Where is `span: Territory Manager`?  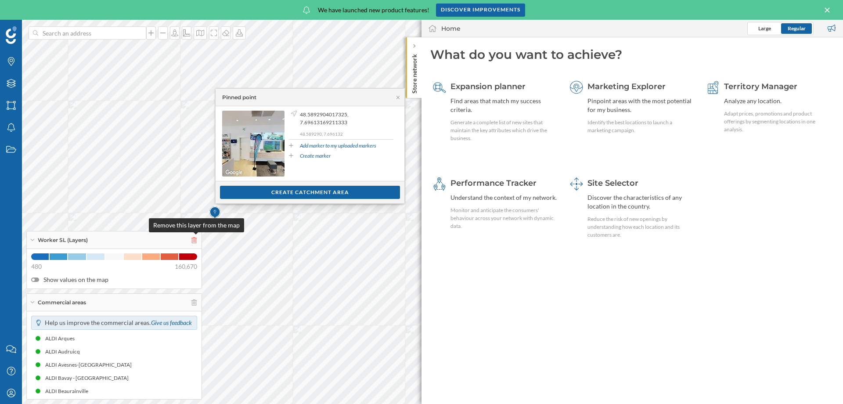 span: Territory Manager is located at coordinates (760, 86).